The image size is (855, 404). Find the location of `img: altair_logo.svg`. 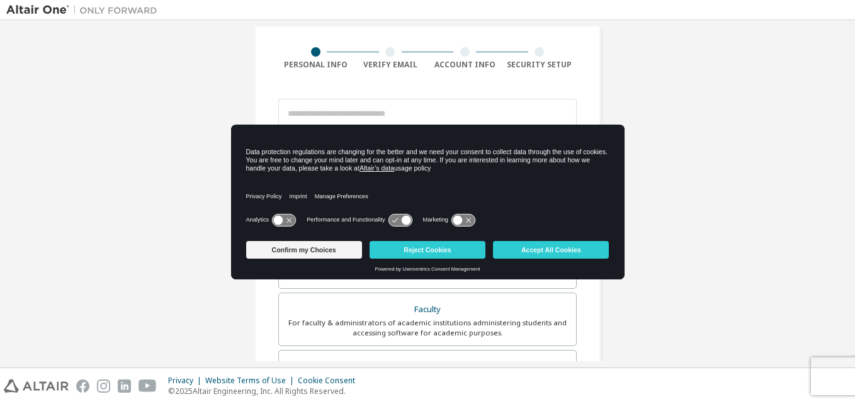

img: altair_logo.svg is located at coordinates (36, 386).